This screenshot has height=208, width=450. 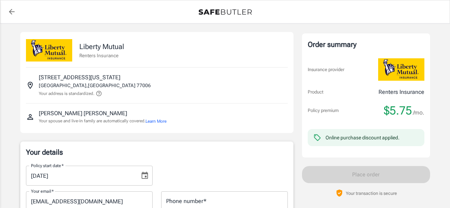 I want to click on a: back to quotes, so click(x=12, y=12).